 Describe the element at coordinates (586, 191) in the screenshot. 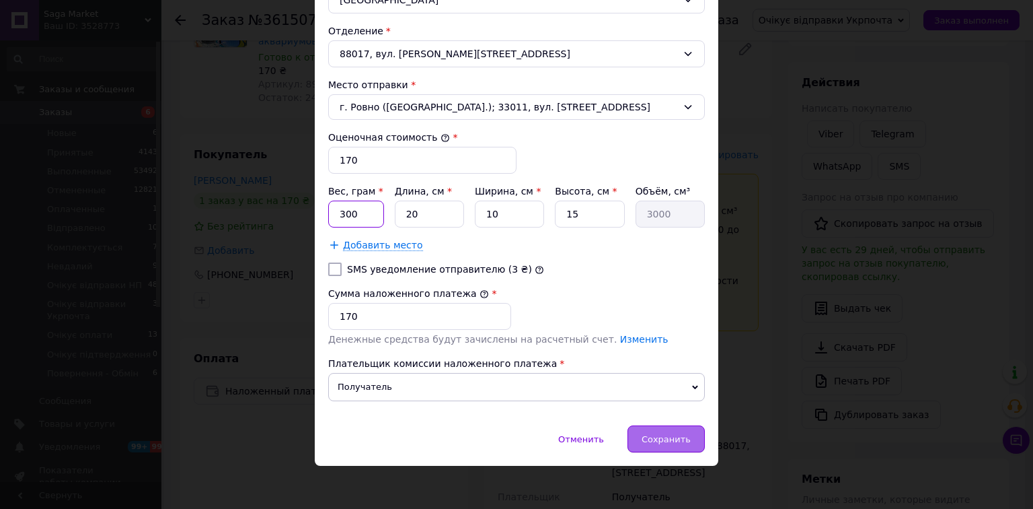

I see `label: Высота, см` at that location.